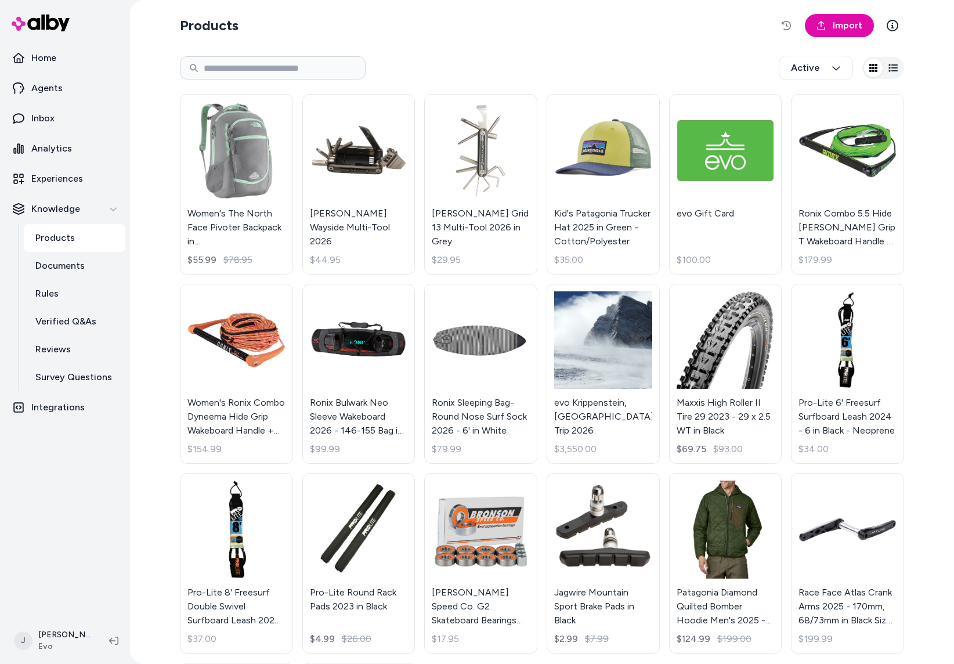  What do you see at coordinates (236, 184) in the screenshot?
I see `a: Women's The North Face Pivoter Backpack in GreenWomen's The North Face Pivoter Backpack in [GEOGR...` at bounding box center [236, 184].